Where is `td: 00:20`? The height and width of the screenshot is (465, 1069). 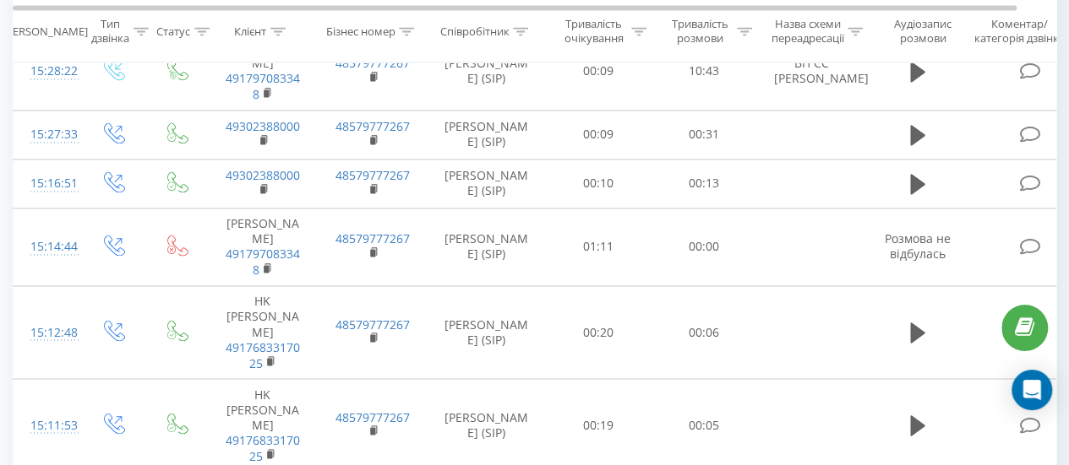 td: 00:20 is located at coordinates (598, 332).